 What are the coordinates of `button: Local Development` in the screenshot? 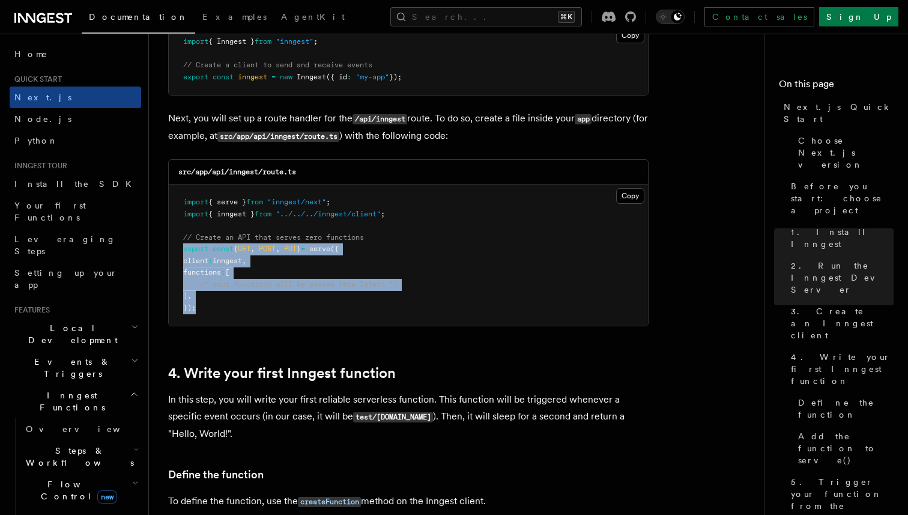 It's located at (75, 334).